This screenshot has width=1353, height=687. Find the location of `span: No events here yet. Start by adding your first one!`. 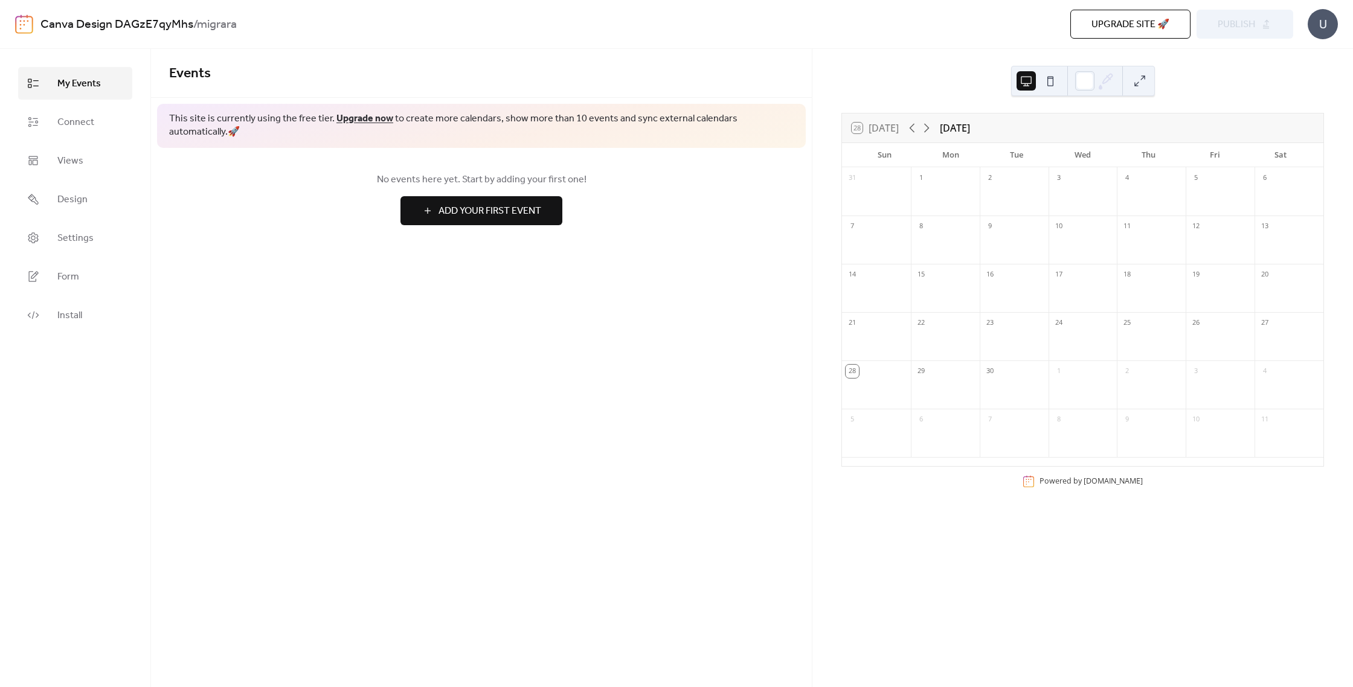

span: No events here yet. Start by adding your first one! is located at coordinates (481, 180).